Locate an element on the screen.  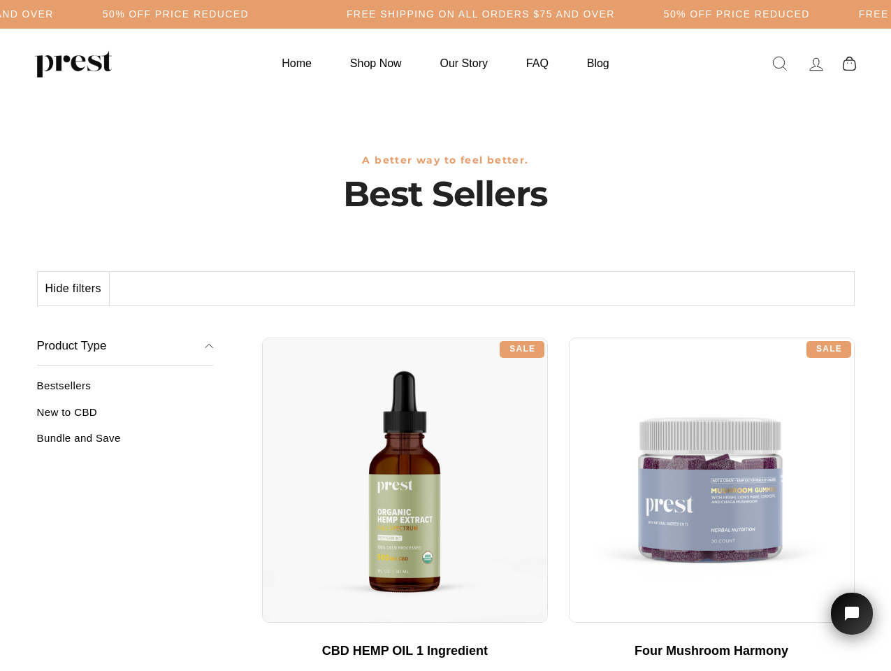
h5: Free Shipping on all orders $75 and over is located at coordinates (481, 14).